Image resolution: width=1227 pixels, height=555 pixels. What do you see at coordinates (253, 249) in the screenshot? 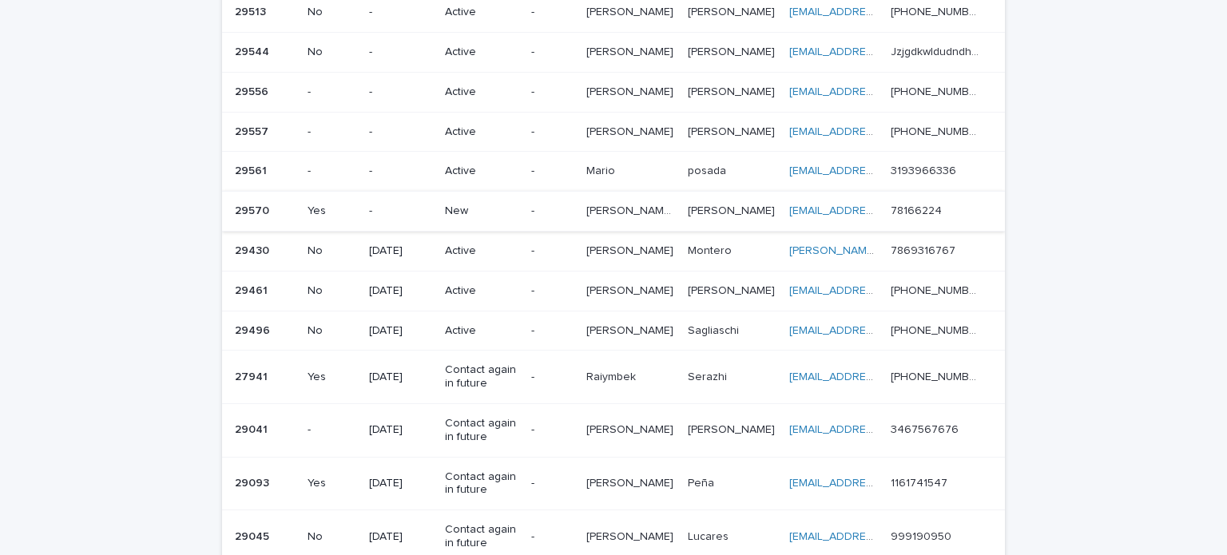
I see `p: 29430` at bounding box center [253, 249].